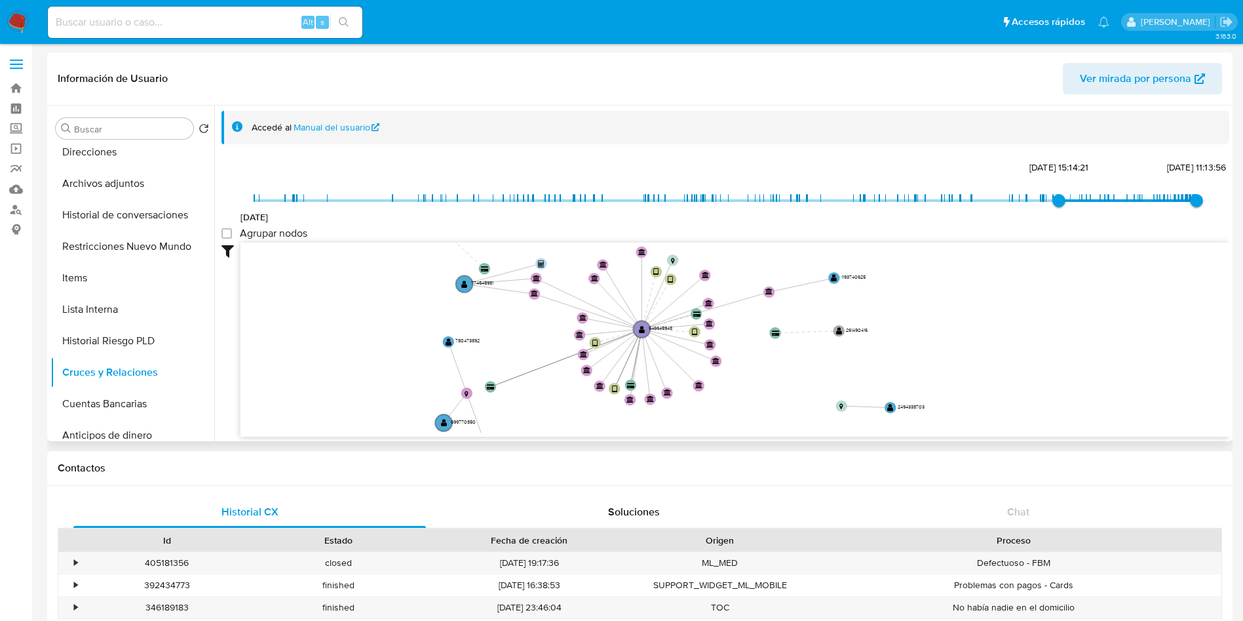 The image size is (1243, 621). What do you see at coordinates (1014, 585) in the screenshot?
I see `div: Problemas con pagos - Cards` at bounding box center [1014, 585].